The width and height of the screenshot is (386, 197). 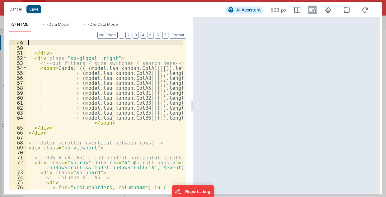 I want to click on div: 63, so click(x=18, y=113).